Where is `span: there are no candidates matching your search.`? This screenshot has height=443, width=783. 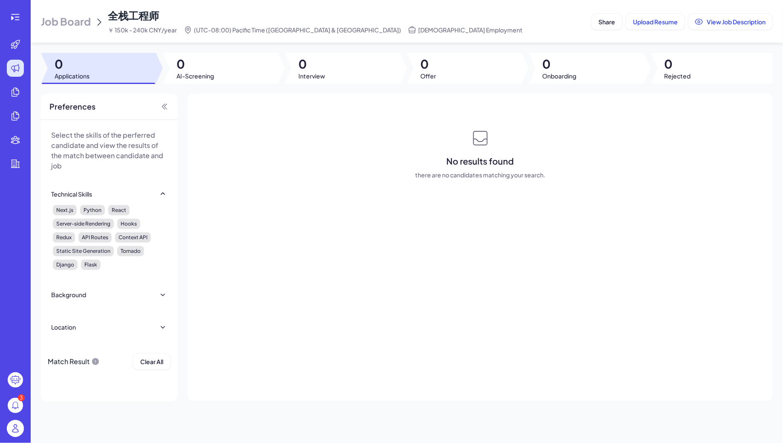 span: there are no candidates matching your search. is located at coordinates (480, 175).